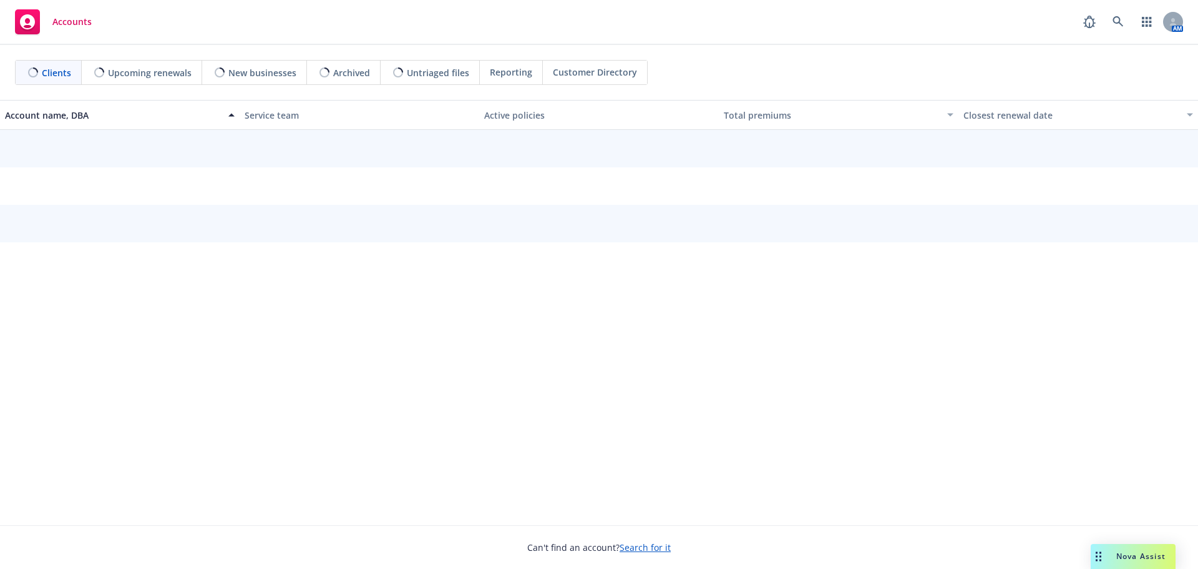 This screenshot has height=569, width=1198. What do you see at coordinates (1099, 556) in the screenshot?
I see `div: Drag to move` at bounding box center [1099, 556].